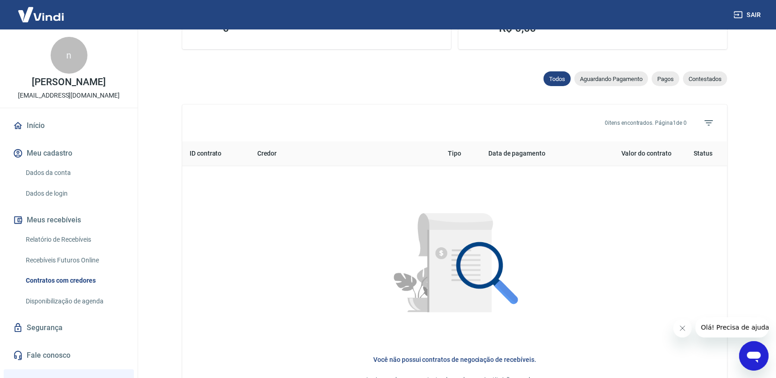  Describe the element at coordinates (705, 79) in the screenshot. I see `span: Contestados` at that location.